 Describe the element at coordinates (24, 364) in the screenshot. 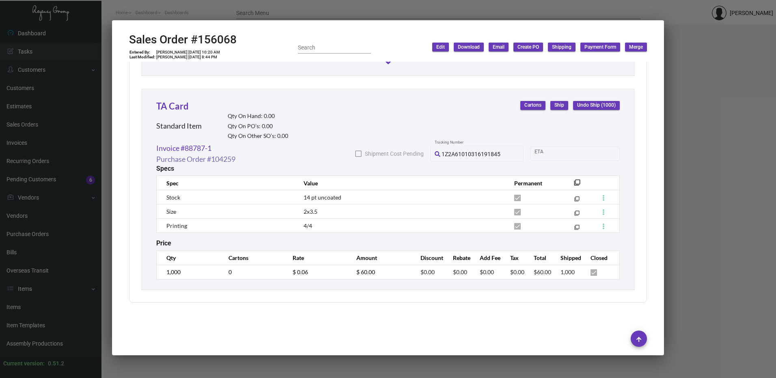

I see `div: Current version:` at that location.